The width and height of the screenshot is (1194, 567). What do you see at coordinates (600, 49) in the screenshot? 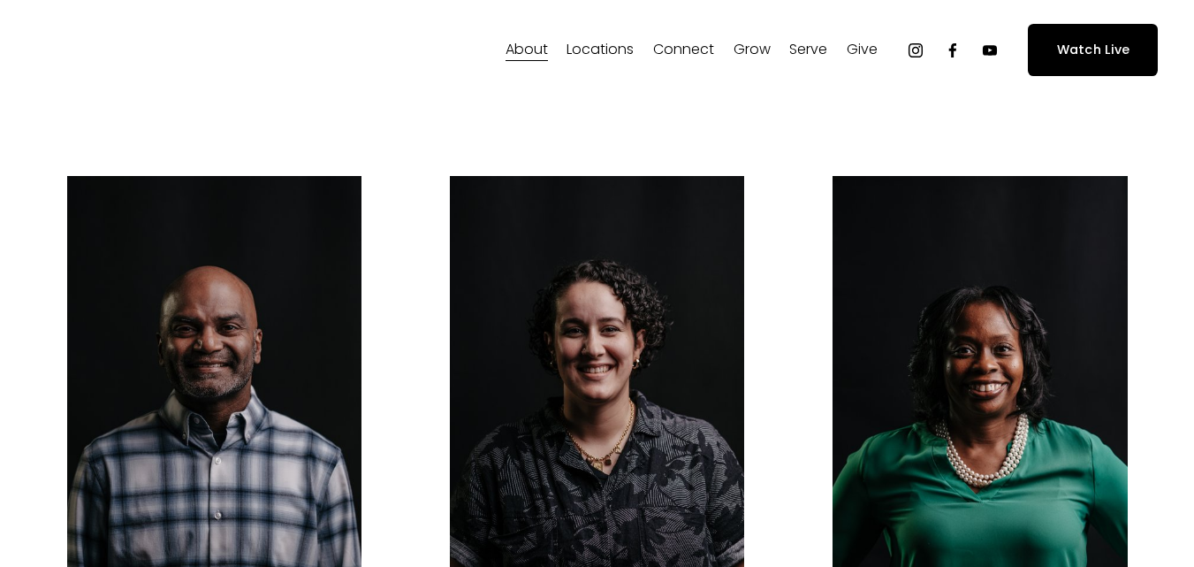
I see `span: Locations` at bounding box center [600, 49].